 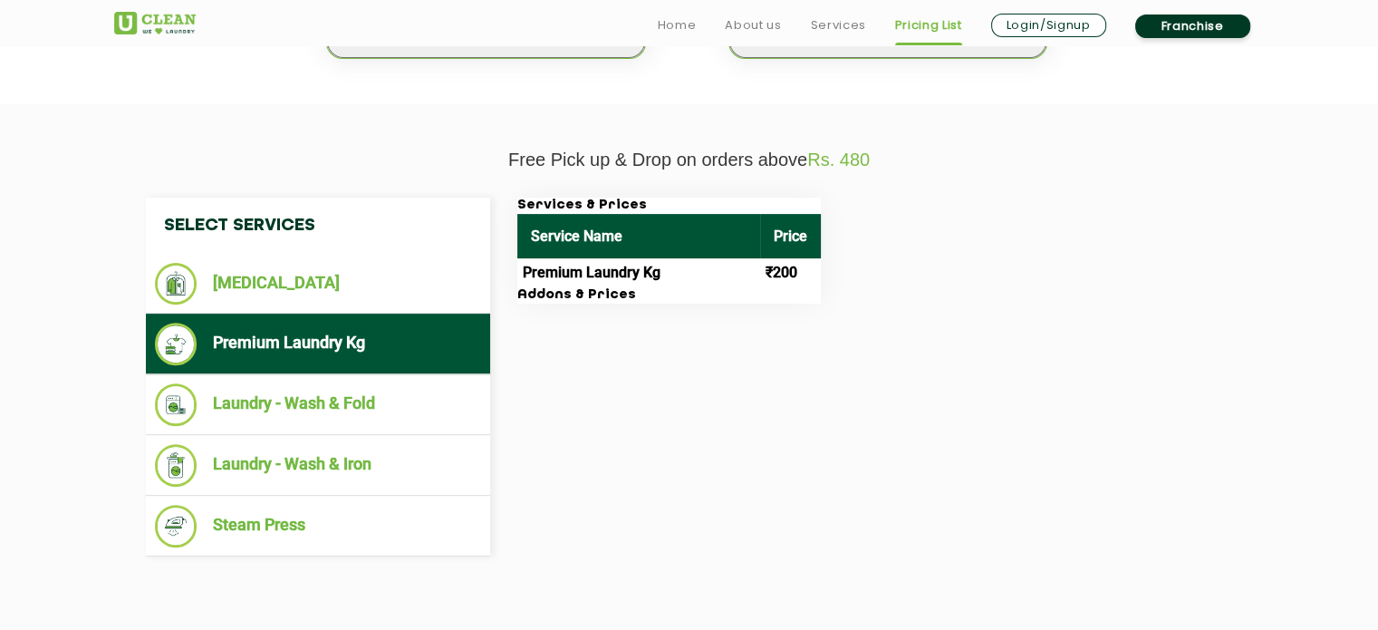 What do you see at coordinates (318, 343) in the screenshot?
I see `li: Premium Laundry Kg` at bounding box center [318, 343].